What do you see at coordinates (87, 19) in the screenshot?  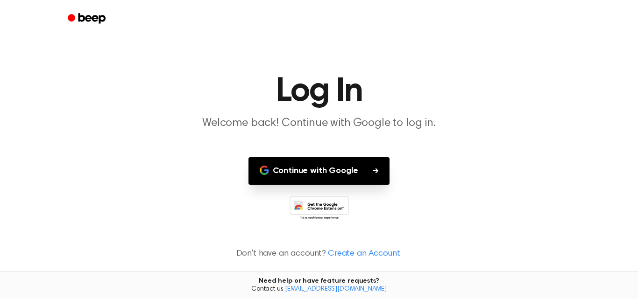 I see `a: Beep` at bounding box center [87, 19].